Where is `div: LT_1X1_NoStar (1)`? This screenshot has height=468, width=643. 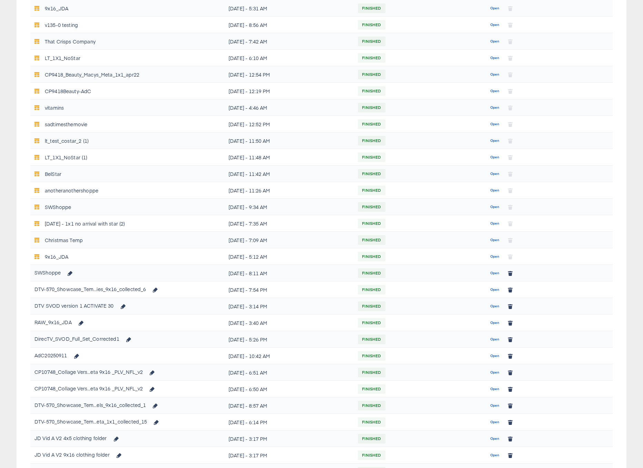
div: LT_1X1_NoStar (1) is located at coordinates (66, 157).